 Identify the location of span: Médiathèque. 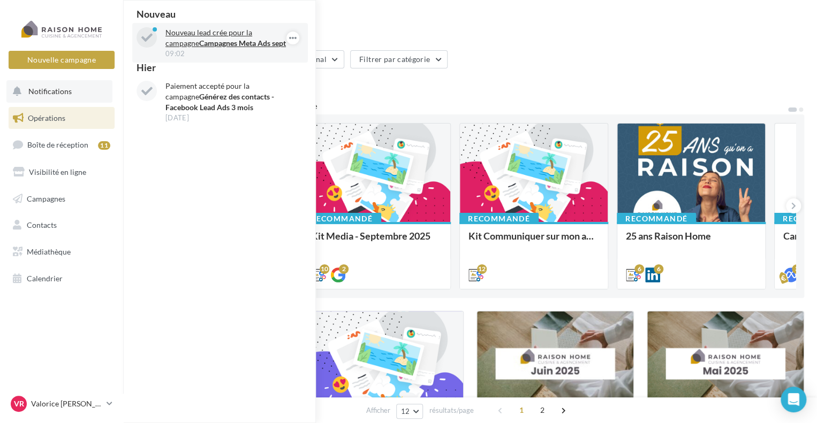
(49, 252).